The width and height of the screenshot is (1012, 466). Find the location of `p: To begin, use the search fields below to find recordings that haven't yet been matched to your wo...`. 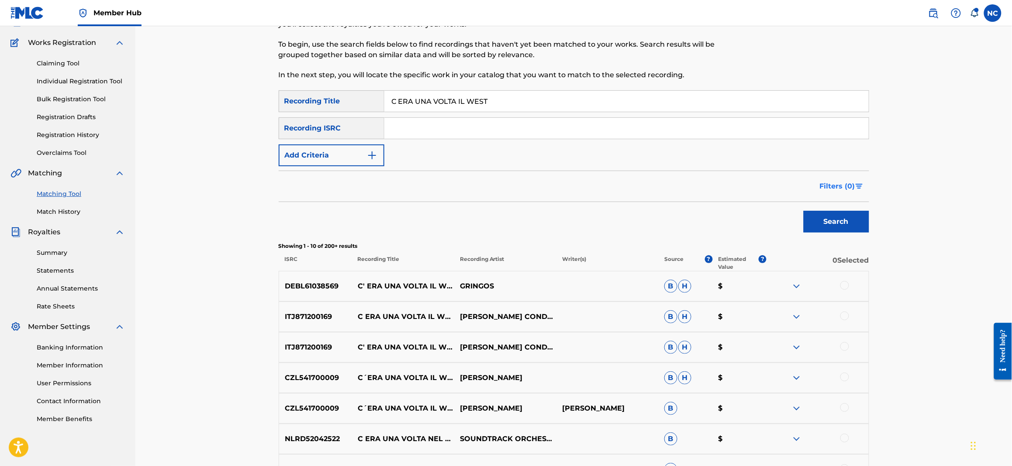

p: To begin, use the search fields below to find recordings that haven't yet been matched to your wo... is located at coordinates (506, 50).